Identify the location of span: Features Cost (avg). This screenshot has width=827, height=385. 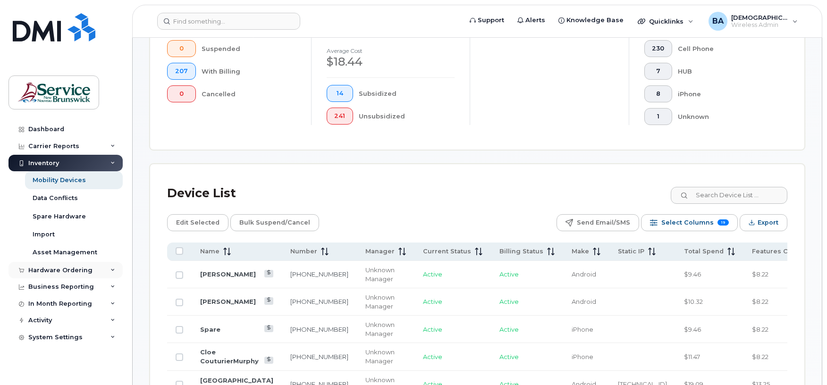
(784, 252).